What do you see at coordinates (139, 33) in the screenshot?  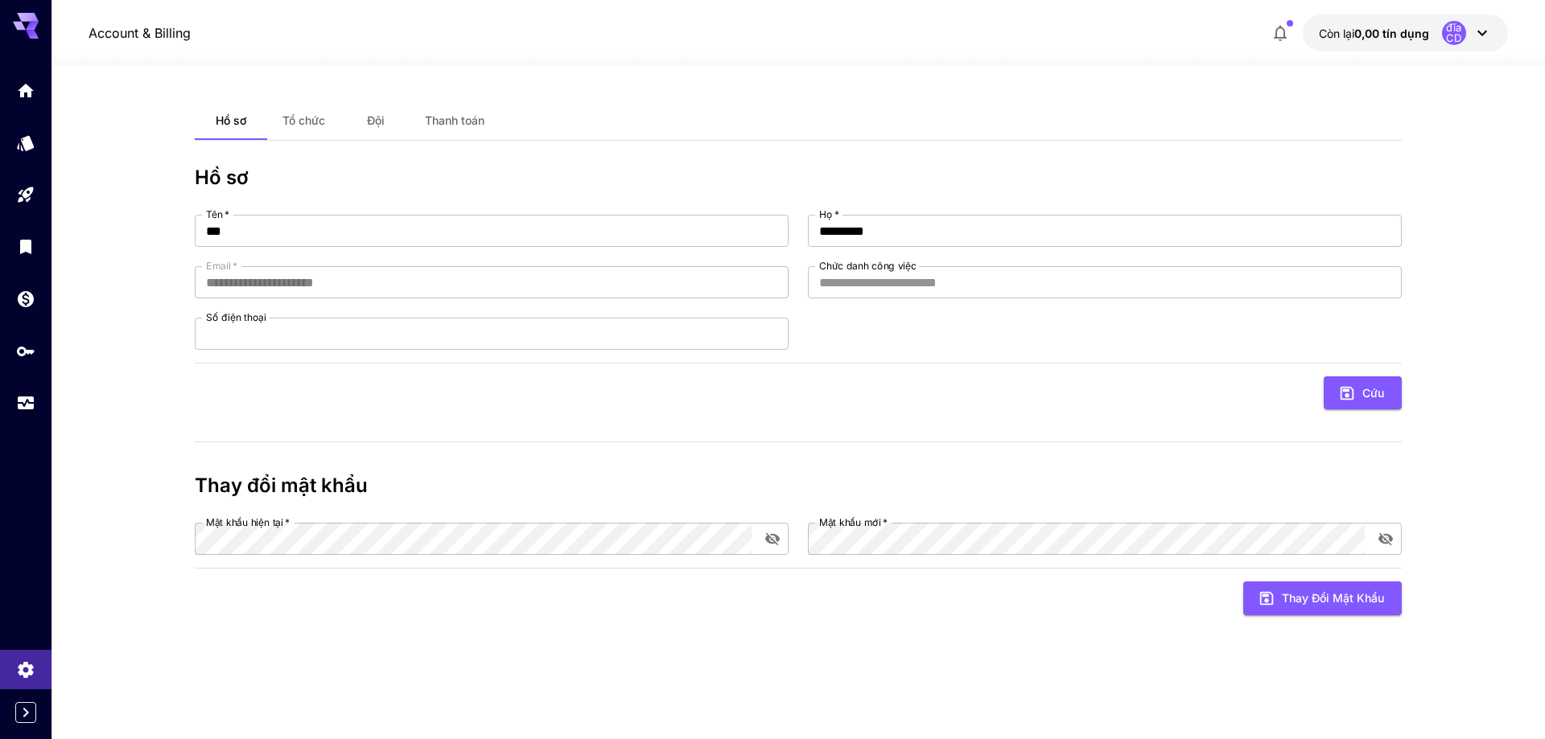 I see `nav: vụn bánh mì` at bounding box center [139, 33].